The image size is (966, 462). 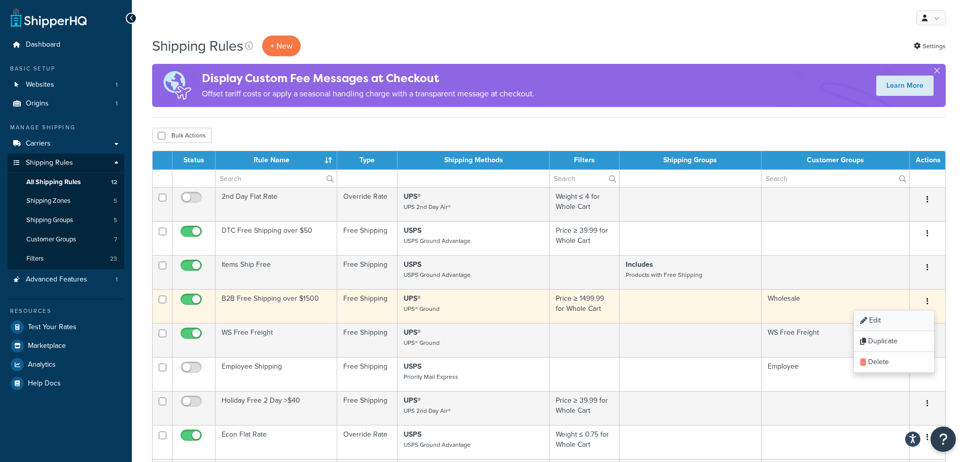 I want to click on td: B2B Free Shipping over $1500, so click(x=276, y=306).